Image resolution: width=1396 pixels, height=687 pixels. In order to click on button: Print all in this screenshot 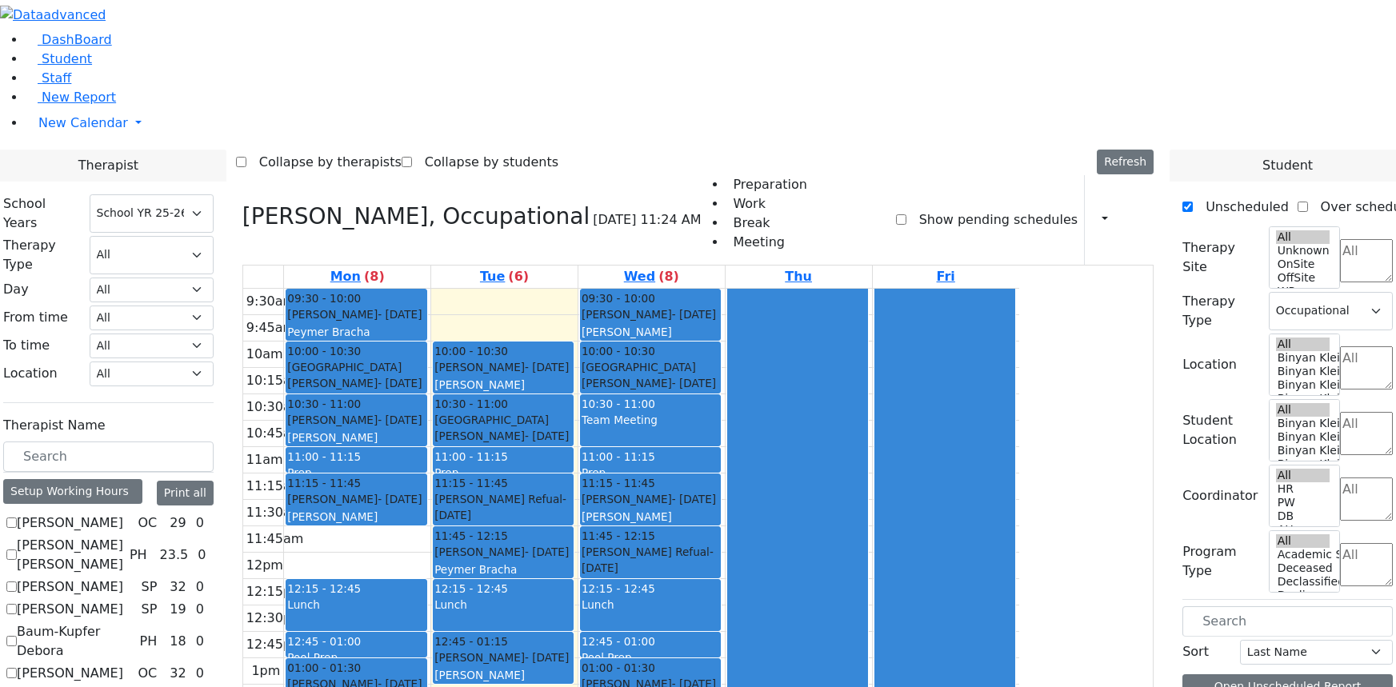, I will do `click(185, 493)`.